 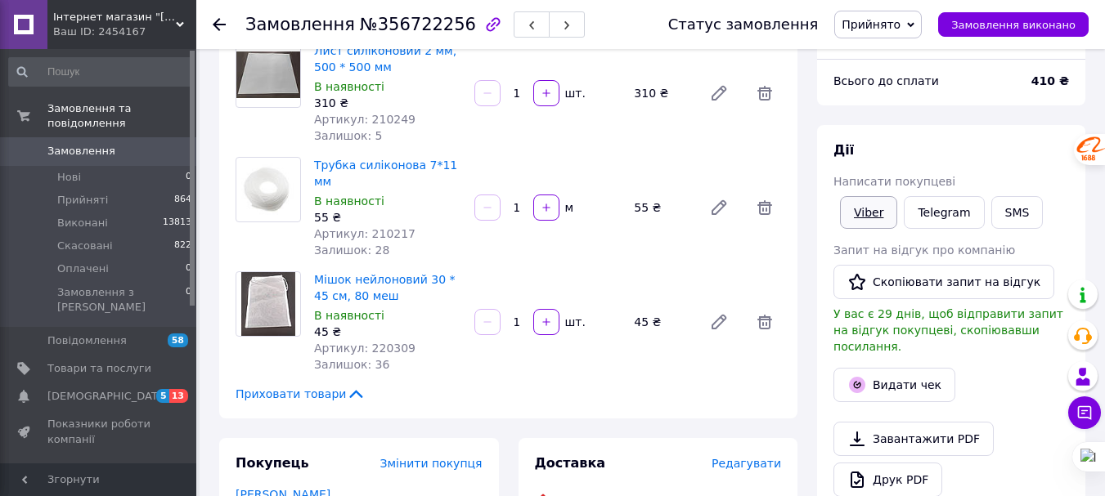 I want to click on span: Доставка, so click(x=570, y=463).